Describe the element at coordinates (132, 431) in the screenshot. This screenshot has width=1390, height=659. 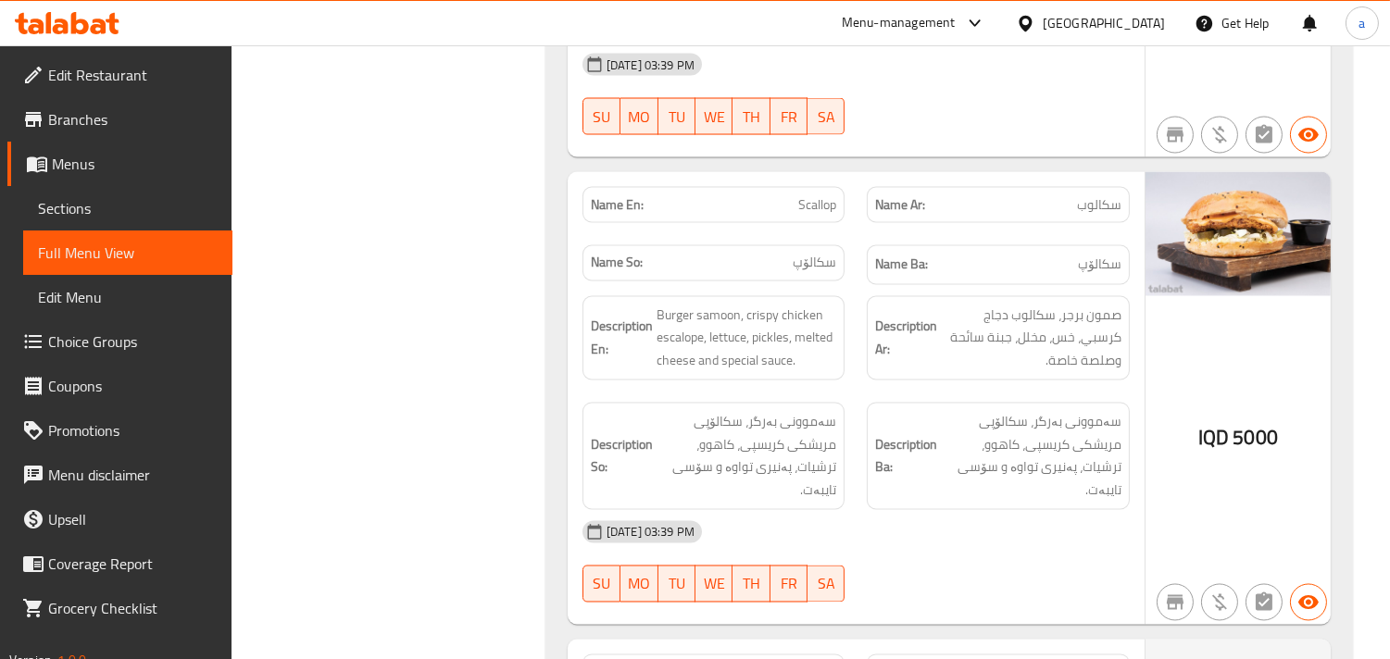
I see `span: Promotions` at that location.